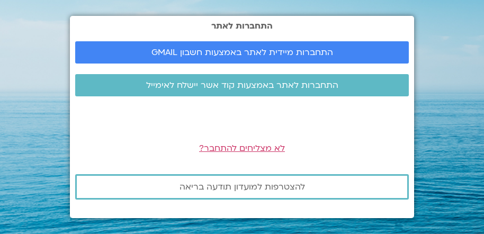 This screenshot has width=484, height=234. Describe the element at coordinates (242, 187) in the screenshot. I see `a: להצטרפות למועדון תודעה בריאה` at that location.